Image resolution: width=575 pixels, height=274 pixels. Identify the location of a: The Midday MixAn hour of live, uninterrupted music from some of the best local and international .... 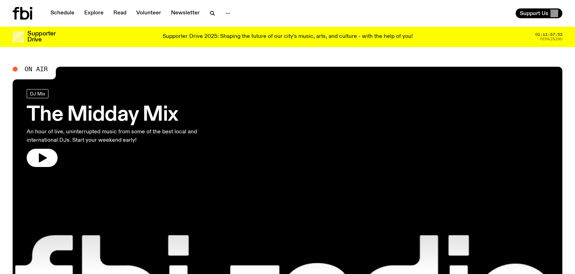
(116, 128).